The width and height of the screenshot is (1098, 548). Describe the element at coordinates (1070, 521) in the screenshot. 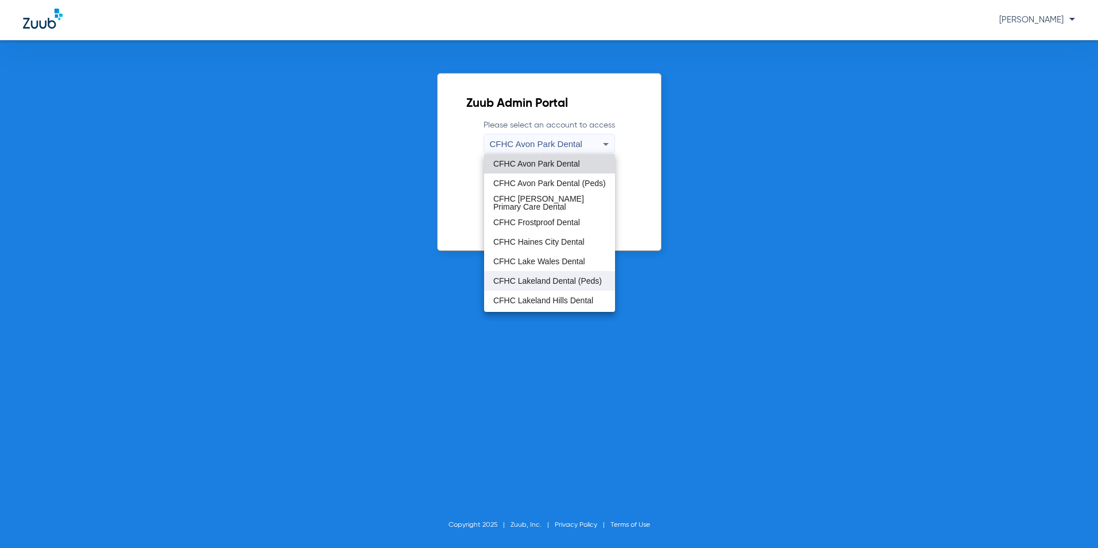

I see `div: Chat Widget` at that location.